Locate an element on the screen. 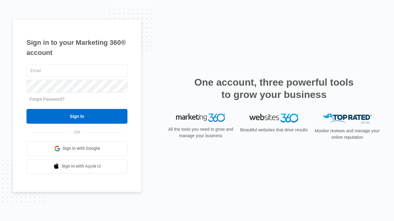  a: Sign in with Apple Id is located at coordinates (77, 167).